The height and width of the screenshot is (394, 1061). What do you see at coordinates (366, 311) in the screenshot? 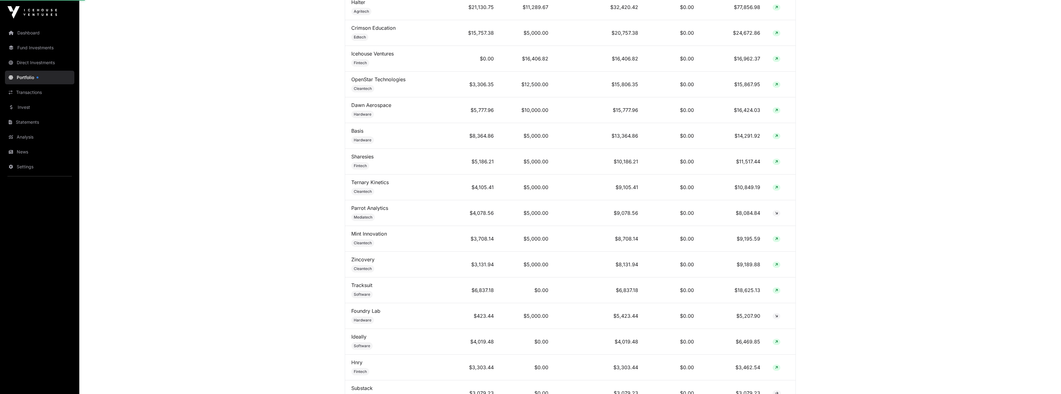
I see `a: Foundry Lab` at bounding box center [366, 311].